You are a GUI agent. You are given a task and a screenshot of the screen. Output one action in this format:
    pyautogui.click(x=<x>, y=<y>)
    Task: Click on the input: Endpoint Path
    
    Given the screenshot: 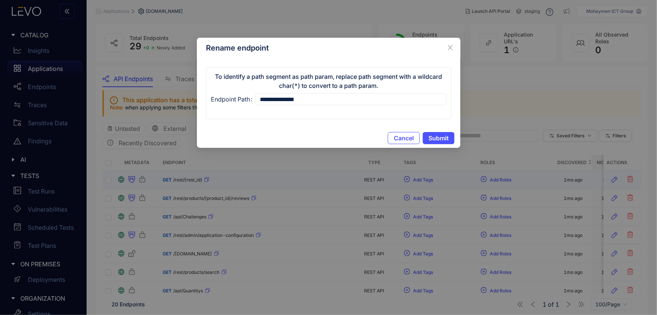 What is the action you would take?
    pyautogui.click(x=351, y=99)
    